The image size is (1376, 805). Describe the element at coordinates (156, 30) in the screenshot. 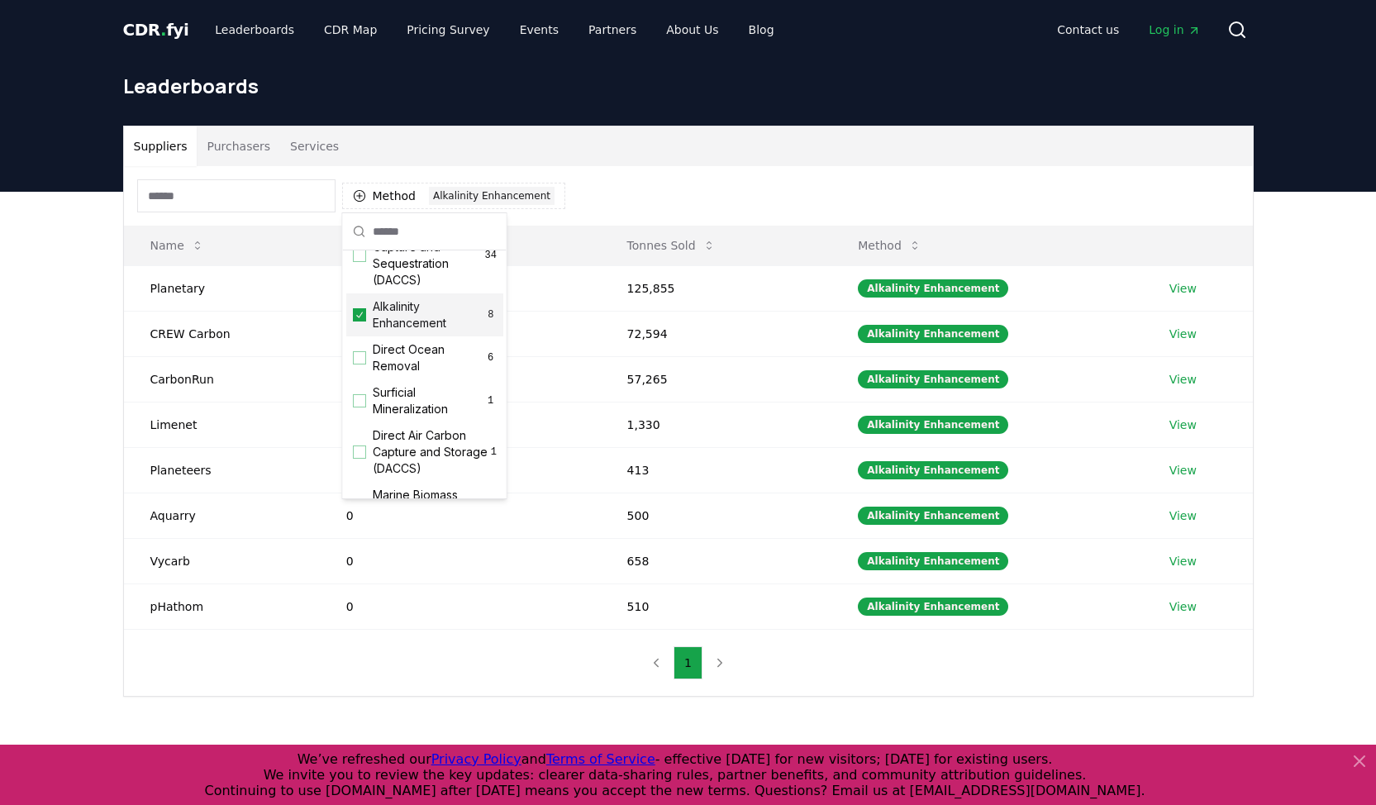

I see `span: CDR fyi` at that location.